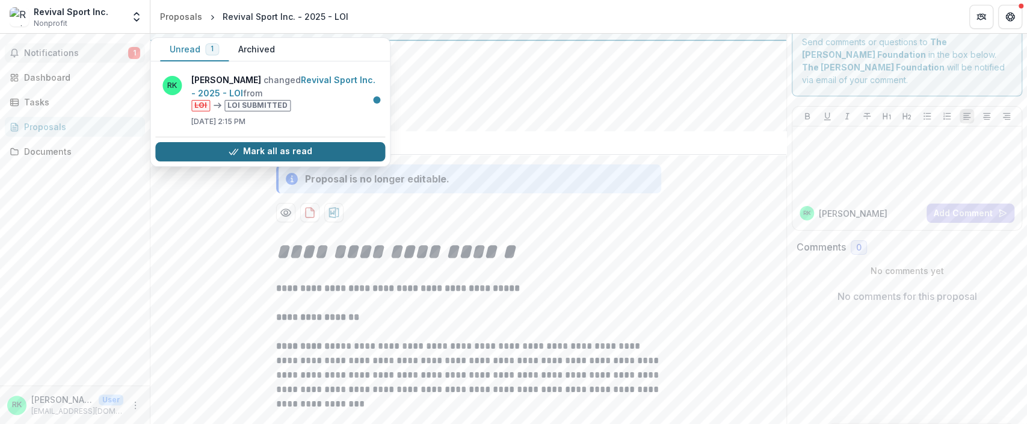  What do you see at coordinates (283, 86) in the screenshot?
I see `a: Revival Sport Inc. - 2025 - LOI` at bounding box center [283, 86].